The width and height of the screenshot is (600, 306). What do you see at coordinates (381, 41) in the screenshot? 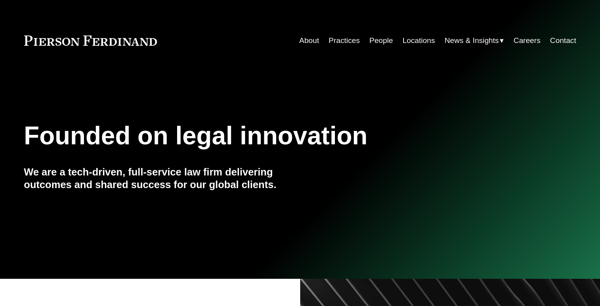
I see `a: People` at bounding box center [381, 41].